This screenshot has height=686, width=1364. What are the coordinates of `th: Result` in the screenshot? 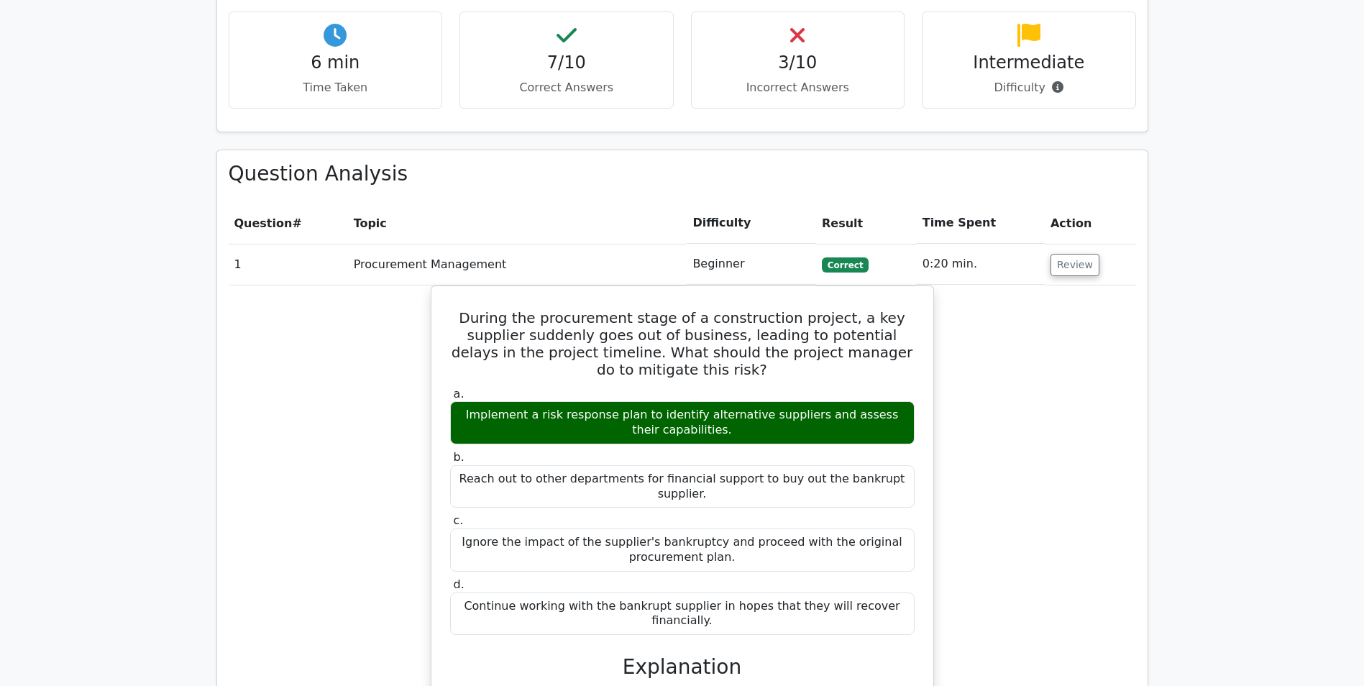 It's located at (867, 223).